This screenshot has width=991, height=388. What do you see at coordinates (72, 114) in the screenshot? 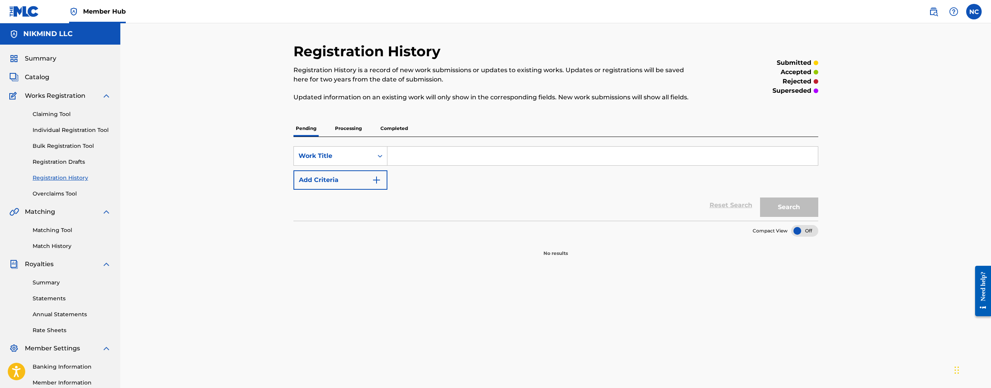
I see `a: Claiming Tool` at bounding box center [72, 114].